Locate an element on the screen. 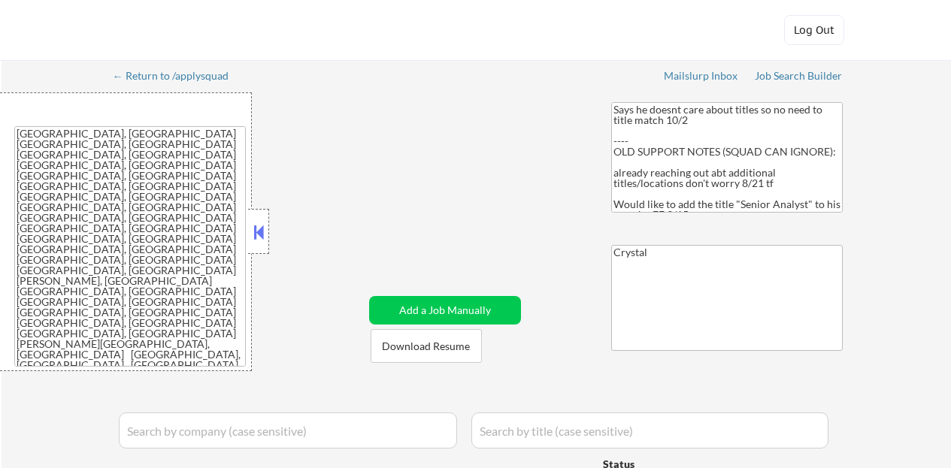 Image resolution: width=951 pixels, height=468 pixels. input: Search by title (case sensitive) is located at coordinates (649, 431).